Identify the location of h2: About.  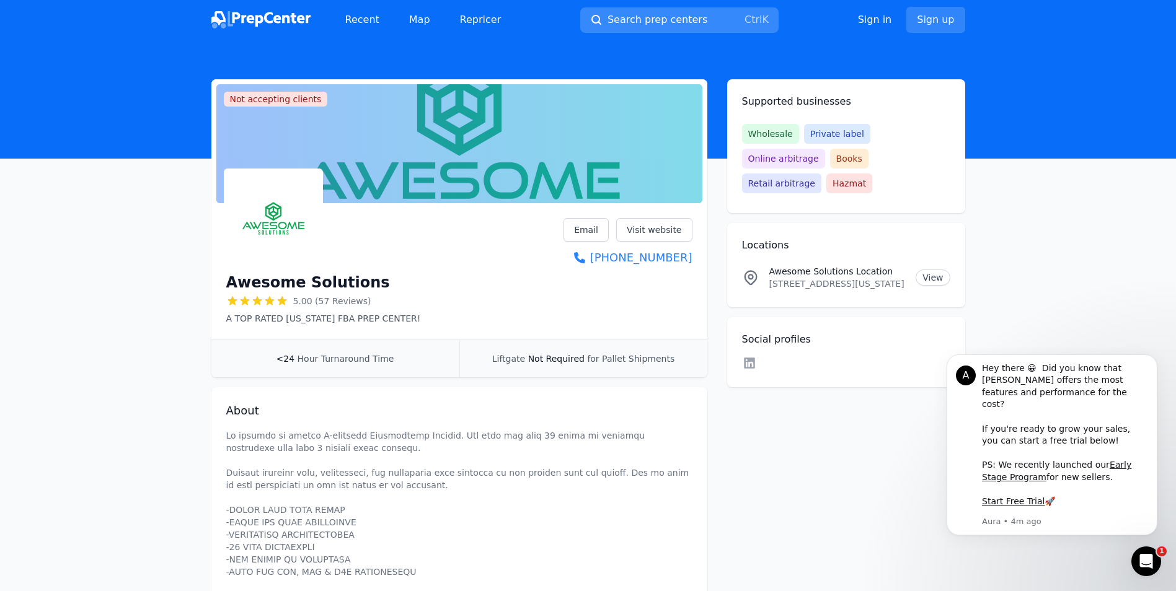
(459, 411).